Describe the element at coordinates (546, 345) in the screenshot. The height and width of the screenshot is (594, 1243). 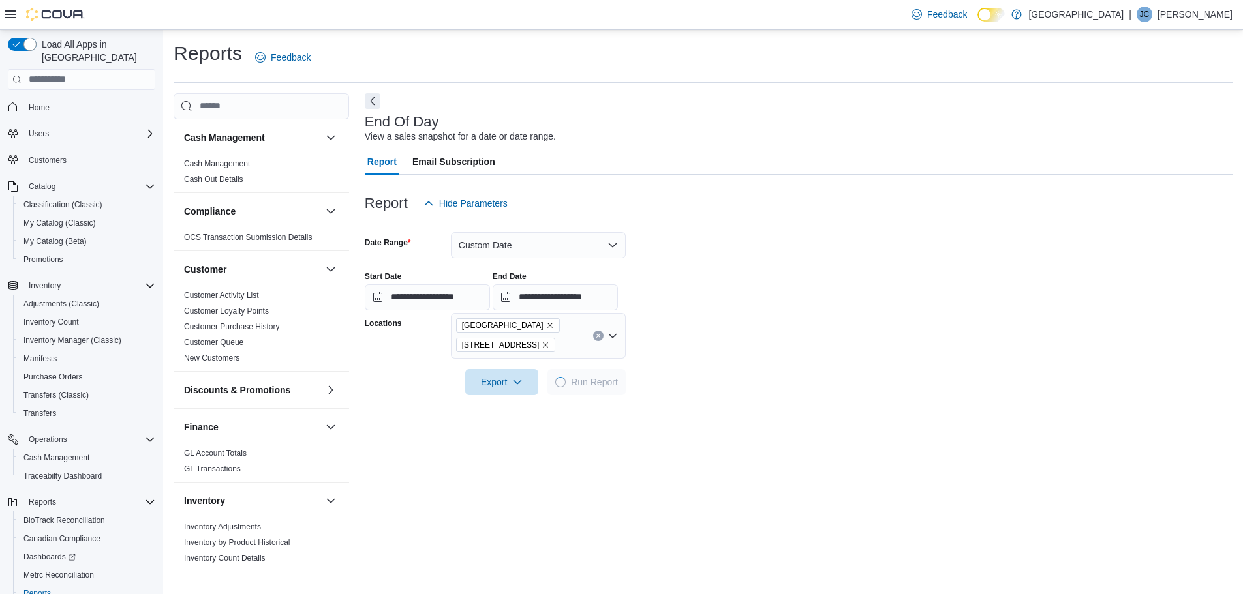
I see `button: Remove 8405 Pershing Drive Ste from selection in this group` at that location.